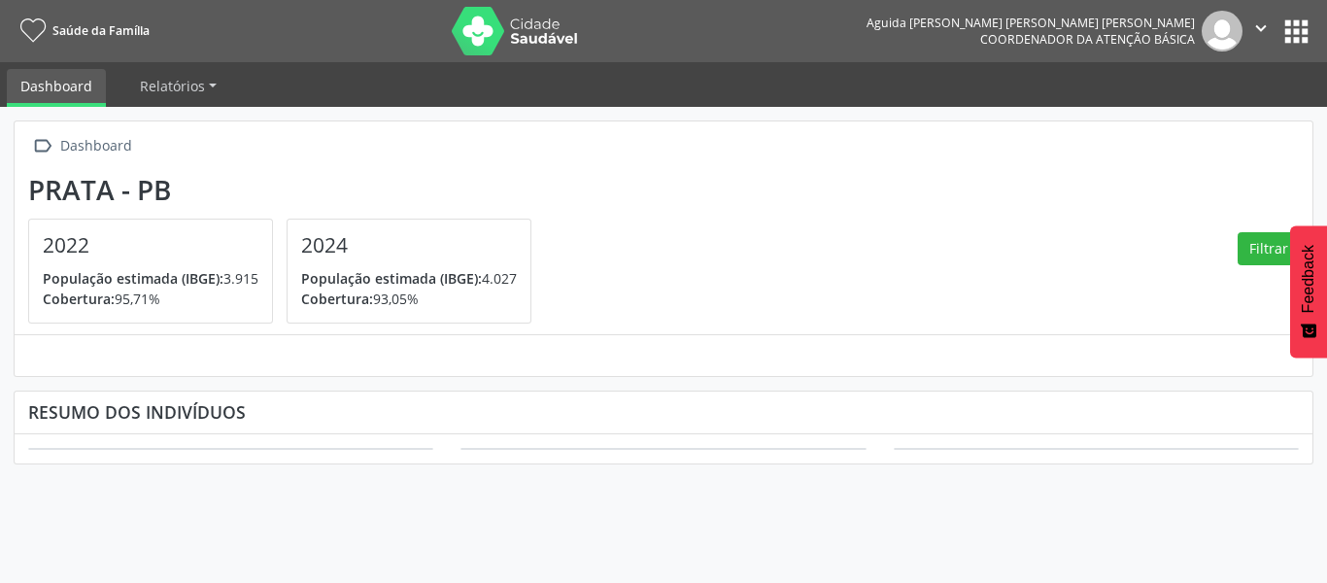 The image size is (1327, 583). I want to click on button: Filtrar, so click(1268, 249).